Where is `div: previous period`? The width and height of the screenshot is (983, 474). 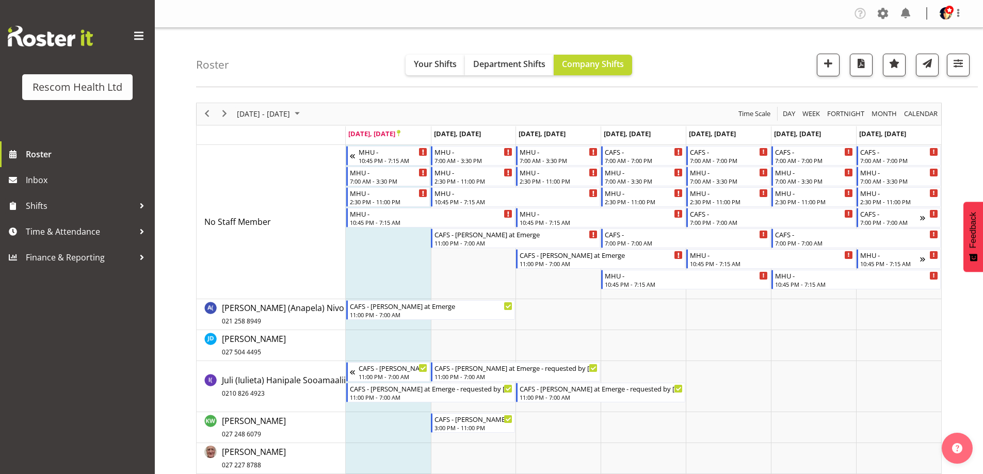
div: previous period is located at coordinates (207, 114).